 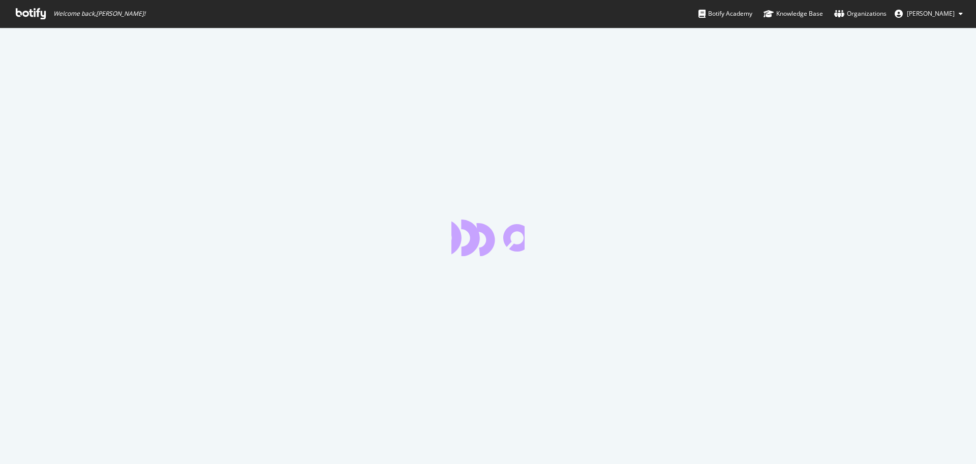 What do you see at coordinates (488, 238) in the screenshot?
I see `div: animation` at bounding box center [488, 238].